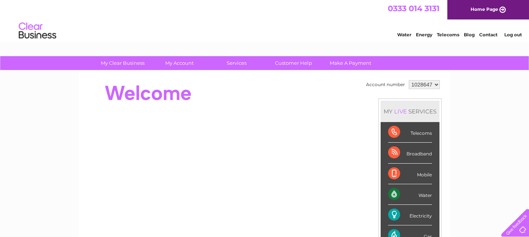  What do you see at coordinates (410, 132) in the screenshot?
I see `div: Telecoms` at bounding box center [410, 132].